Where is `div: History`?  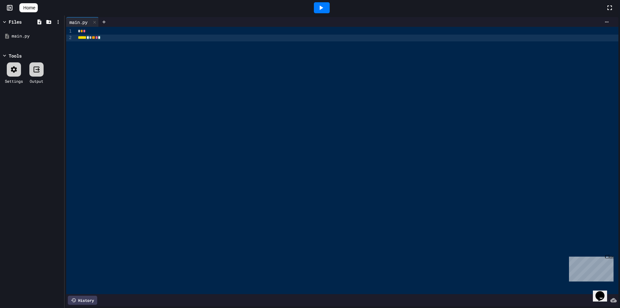 div: History is located at coordinates (82, 300).